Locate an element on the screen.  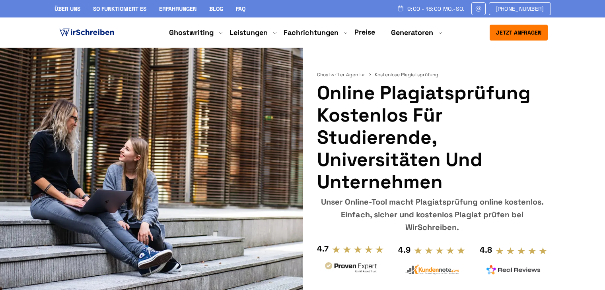
a: Fachrichtungen is located at coordinates (311, 33).